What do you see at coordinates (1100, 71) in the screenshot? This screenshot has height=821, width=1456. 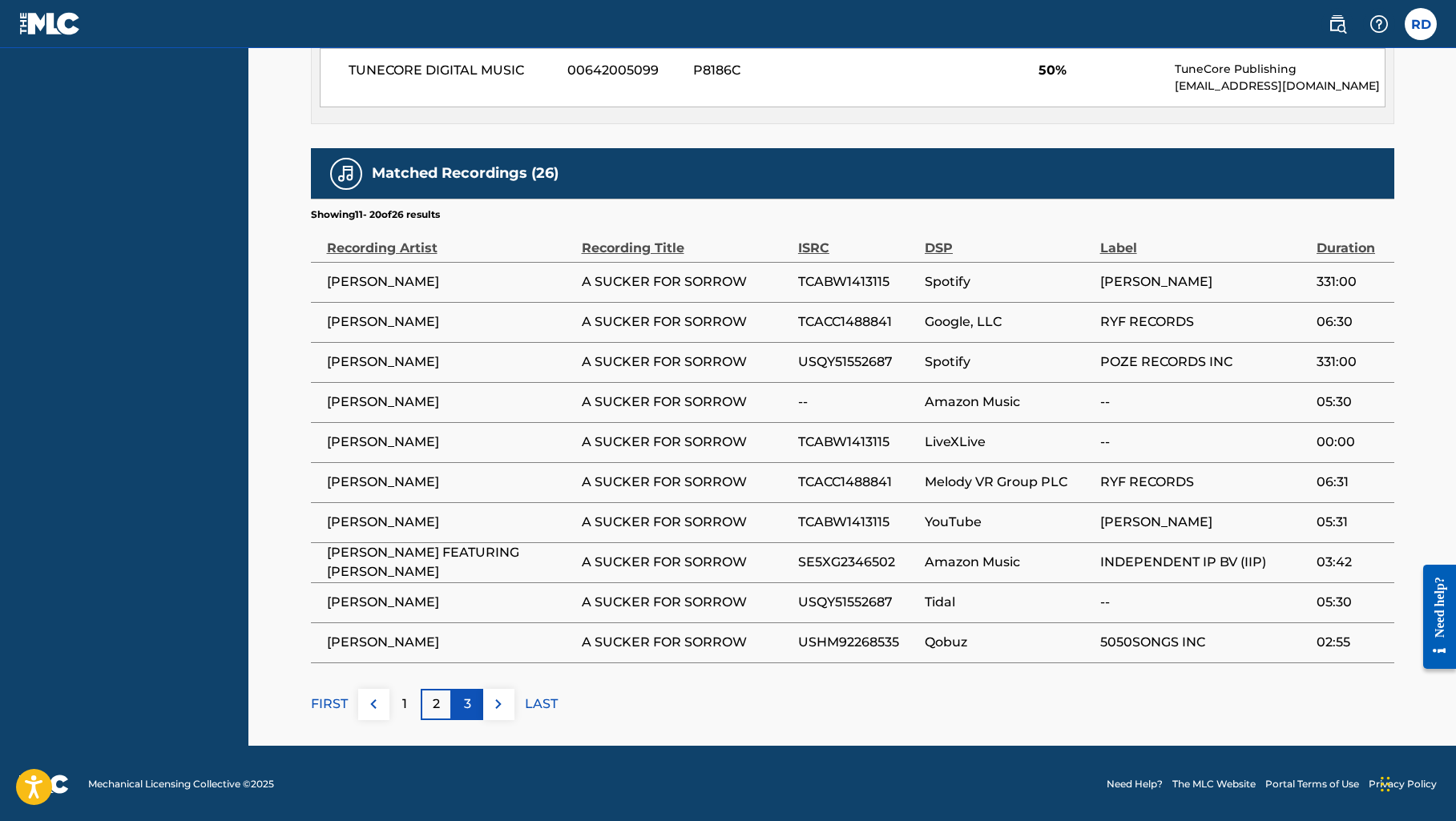 I see `span: 50%` at bounding box center [1100, 71].